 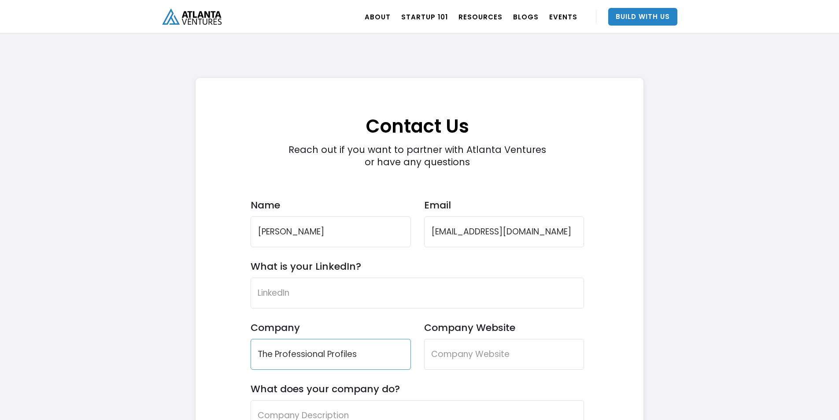 What do you see at coordinates (643, 17) in the screenshot?
I see `a: Build With Us` at bounding box center [643, 17].